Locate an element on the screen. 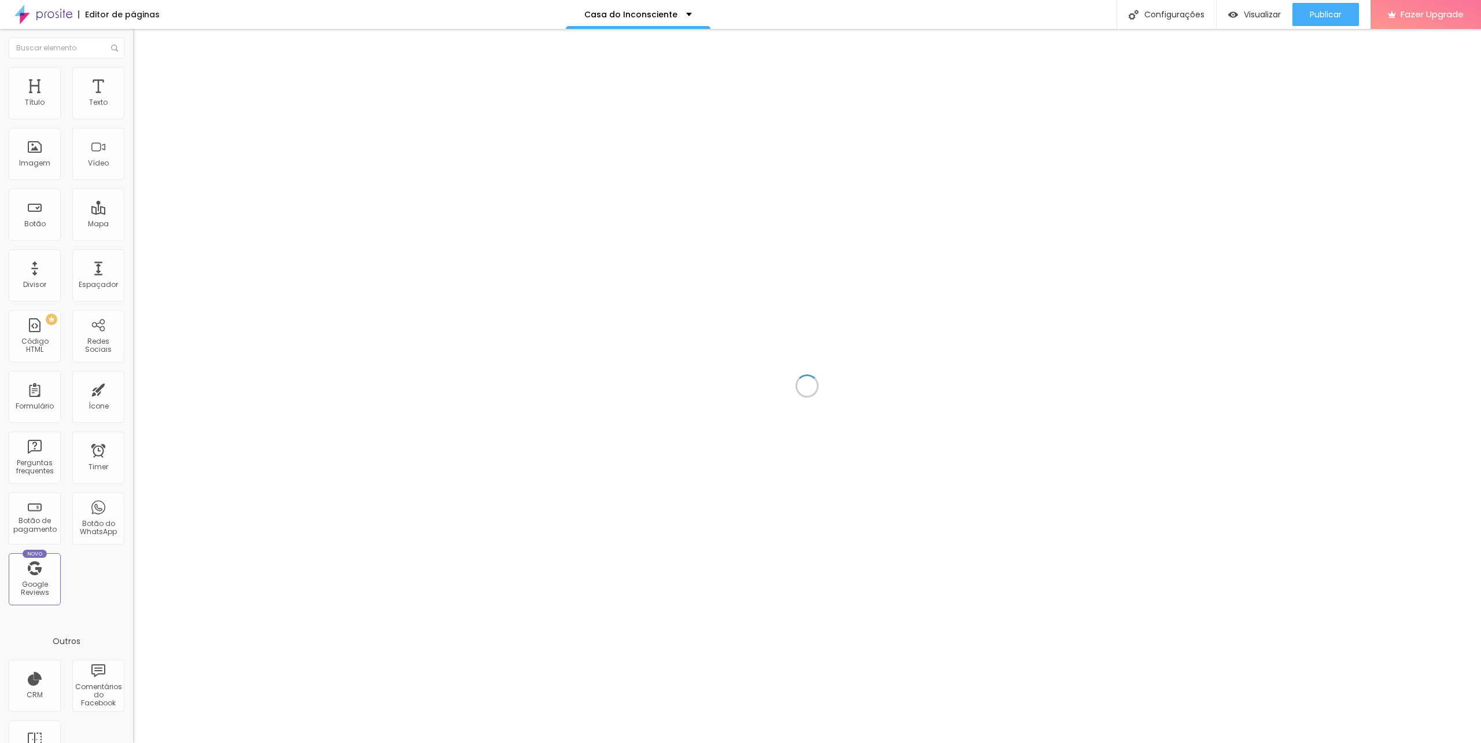  div: Timer is located at coordinates (98, 467).